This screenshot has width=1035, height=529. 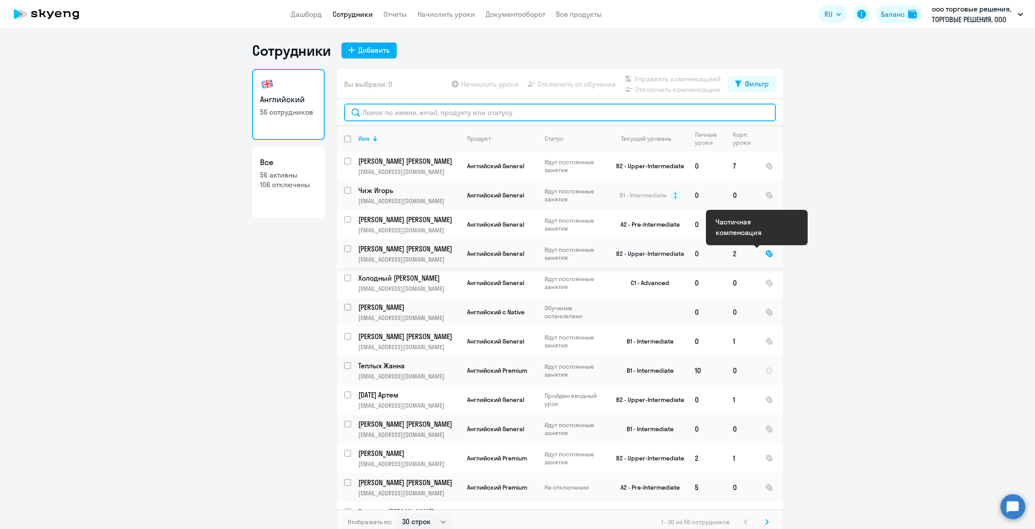 I want to click on a: Начислить уроки, so click(x=446, y=14).